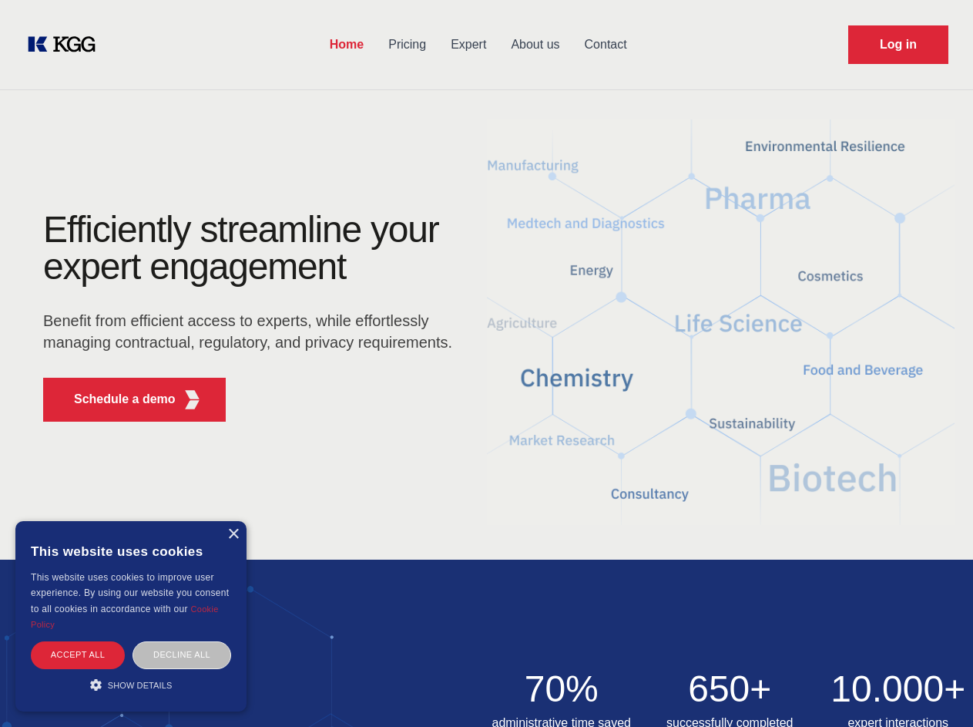  Describe the element at coordinates (562, 689) in the screenshot. I see `h2: 70%` at that location.